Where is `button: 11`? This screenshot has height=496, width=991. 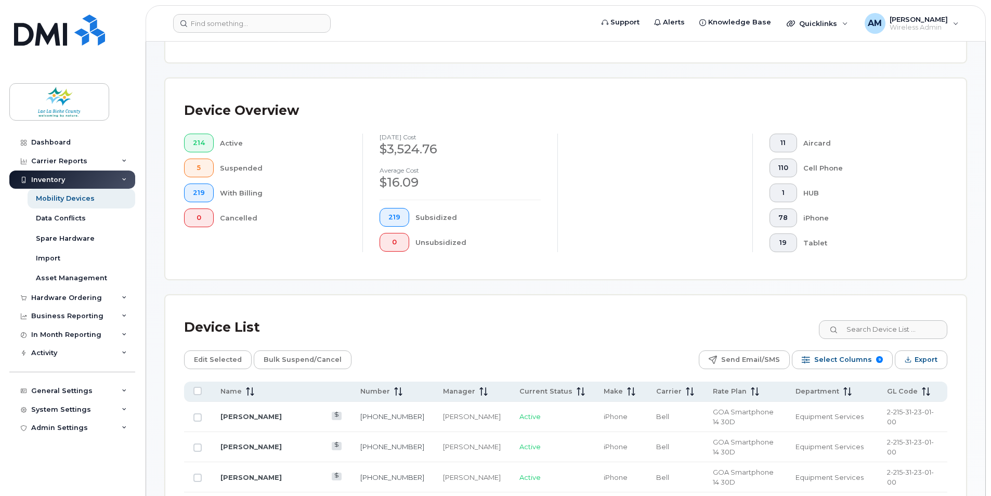 button: 11 is located at coordinates (783, 143).